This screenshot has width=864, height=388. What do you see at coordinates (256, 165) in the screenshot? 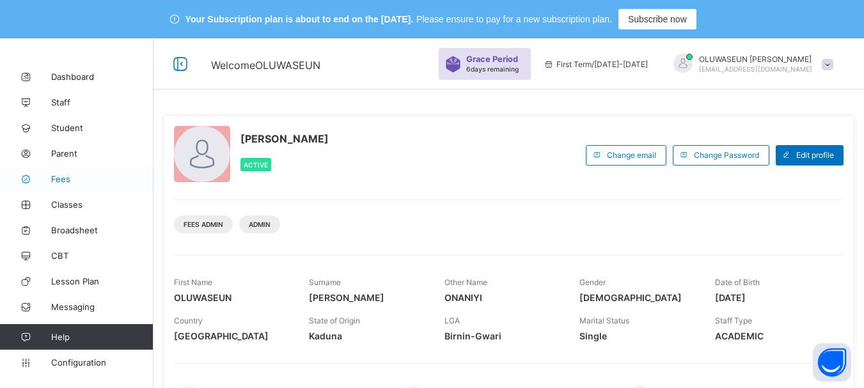
I see `span: Active` at bounding box center [256, 165].